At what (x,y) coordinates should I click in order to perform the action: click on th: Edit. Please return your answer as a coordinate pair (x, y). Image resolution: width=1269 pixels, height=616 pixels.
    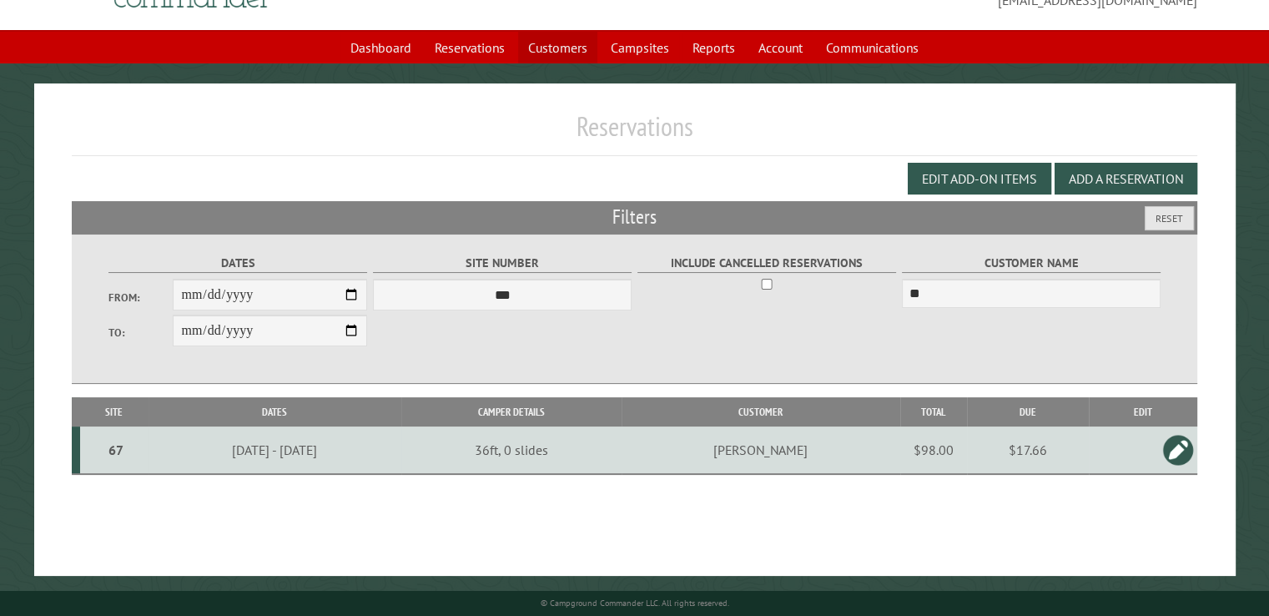
    Looking at the image, I should click on (1143, 411).